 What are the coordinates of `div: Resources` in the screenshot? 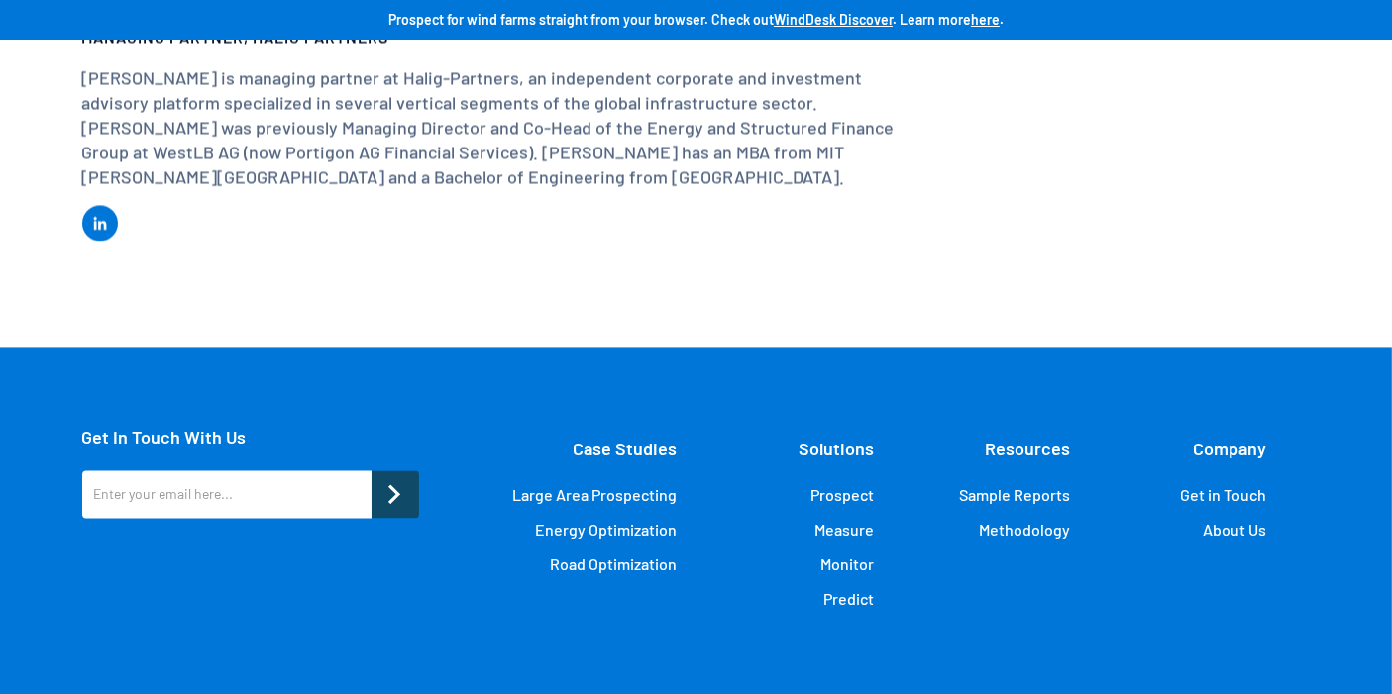 It's located at (1027, 449).